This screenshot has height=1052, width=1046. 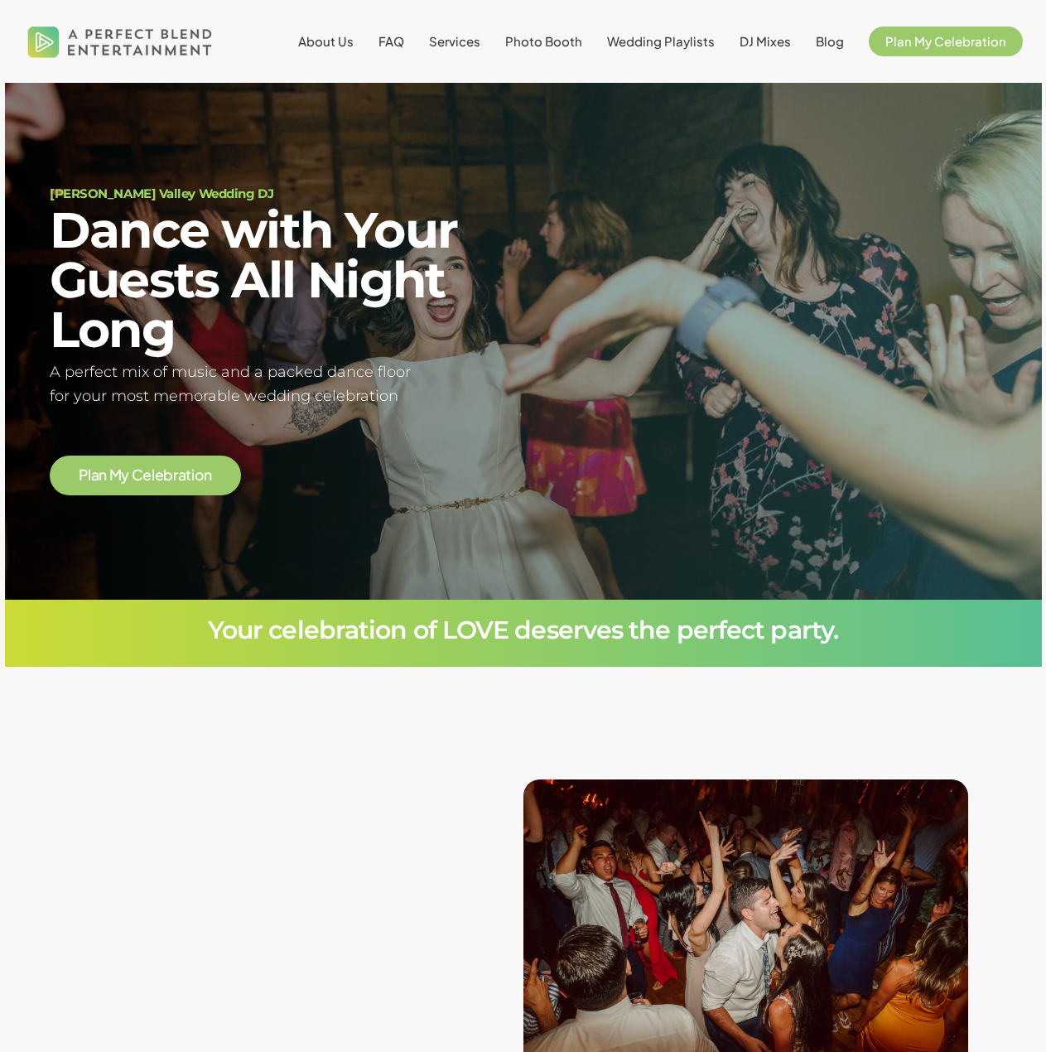 I want to click on h2: Dance with Your Guests All Night Long, so click(x=276, y=280).